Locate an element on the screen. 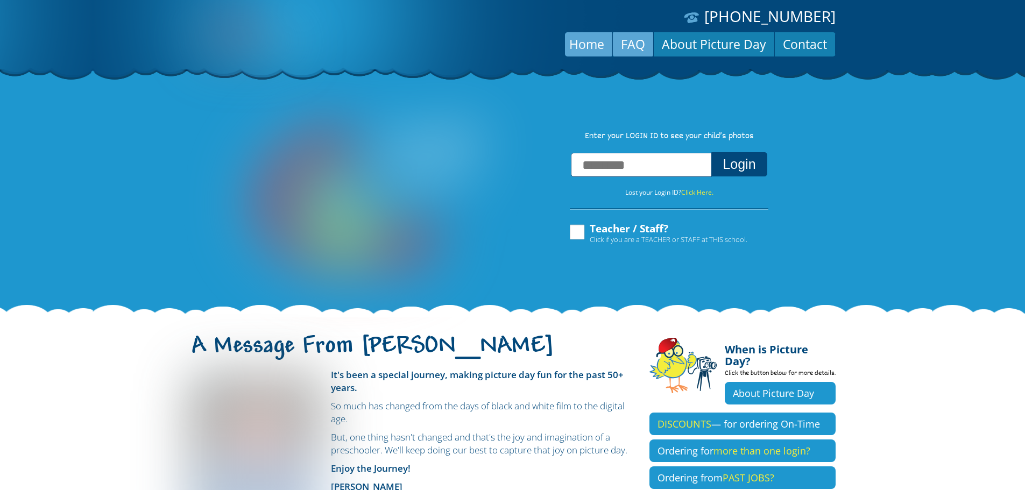 The image size is (1025, 490). h4: When is Picture Day? is located at coordinates (780, 352).